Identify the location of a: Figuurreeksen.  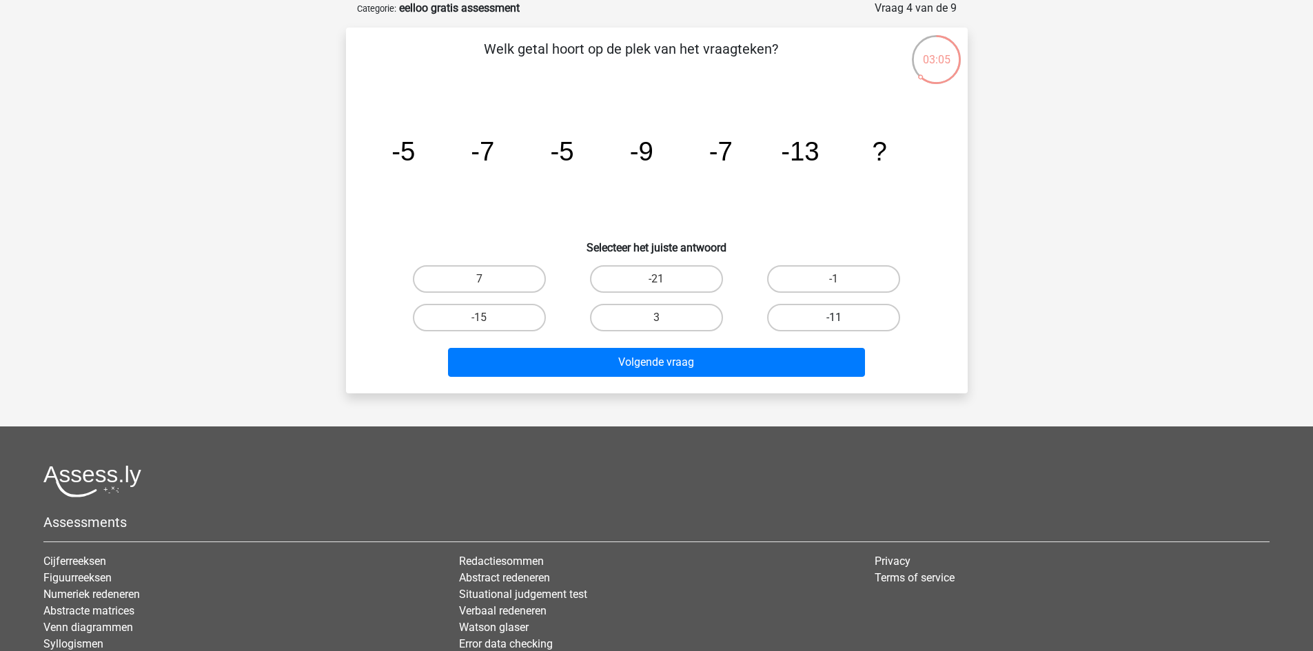
(77, 578).